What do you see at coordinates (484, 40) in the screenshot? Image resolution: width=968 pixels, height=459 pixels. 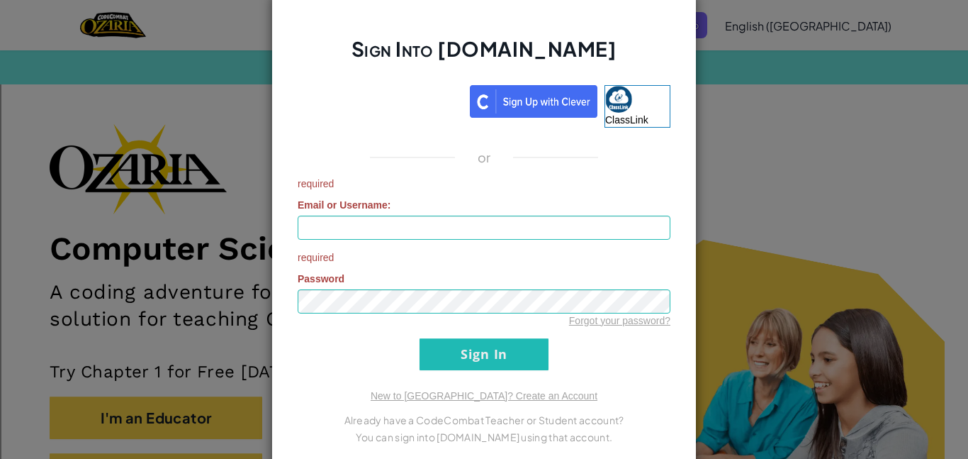 I see `div: Sort A > Z` at bounding box center [484, 40].